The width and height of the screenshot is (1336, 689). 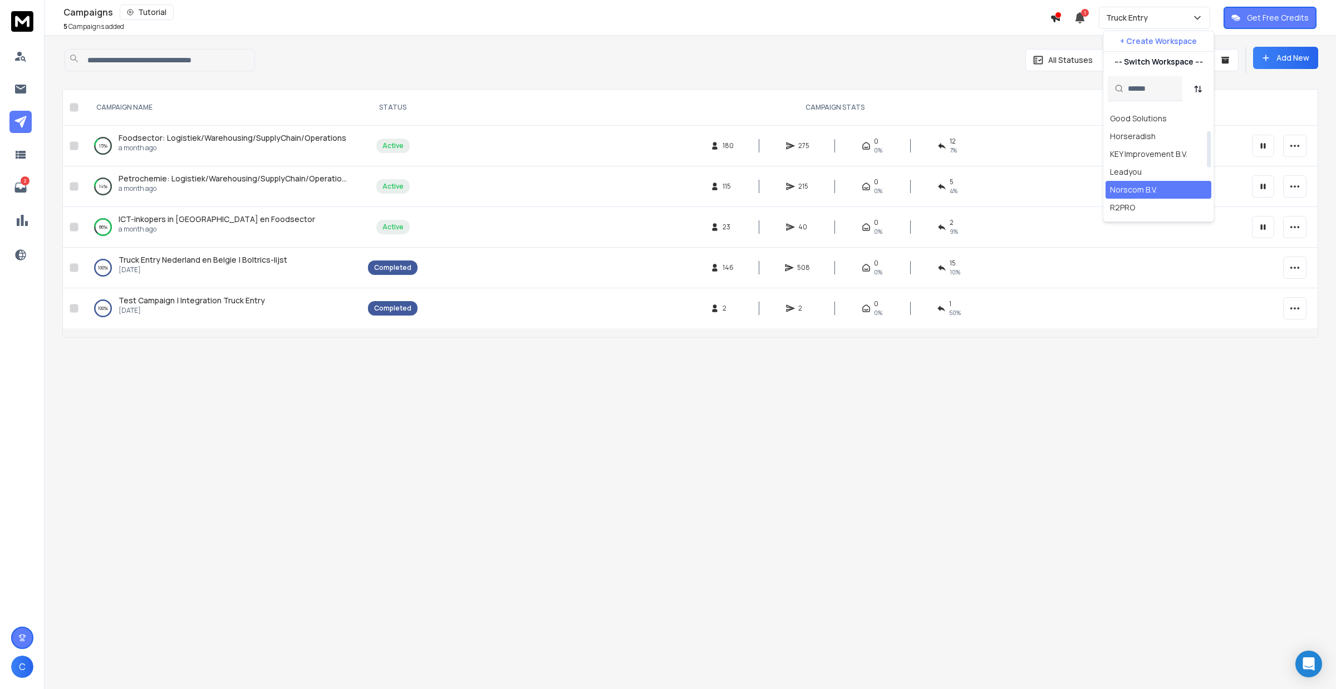 I want to click on span: 7 %, so click(x=953, y=150).